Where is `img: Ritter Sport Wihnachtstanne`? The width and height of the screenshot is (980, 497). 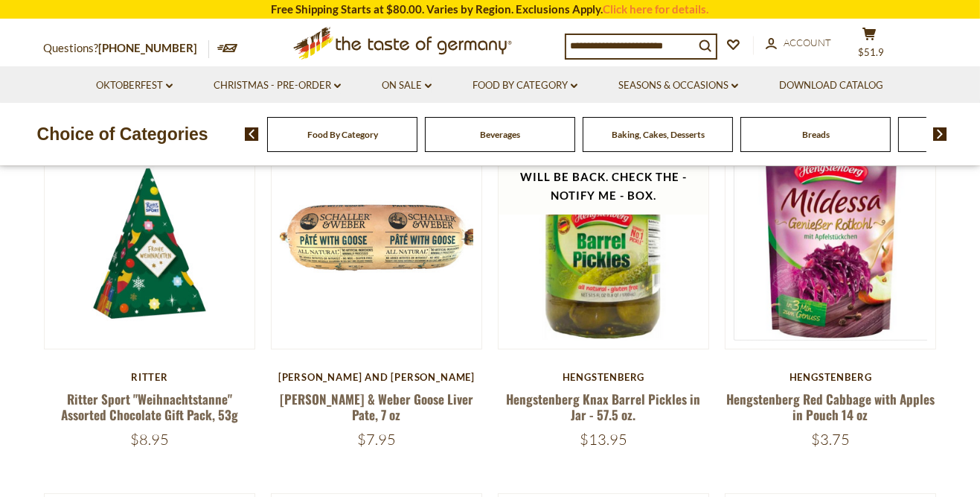
img: Ritter Sport Wihnachtstanne is located at coordinates (150, 243).